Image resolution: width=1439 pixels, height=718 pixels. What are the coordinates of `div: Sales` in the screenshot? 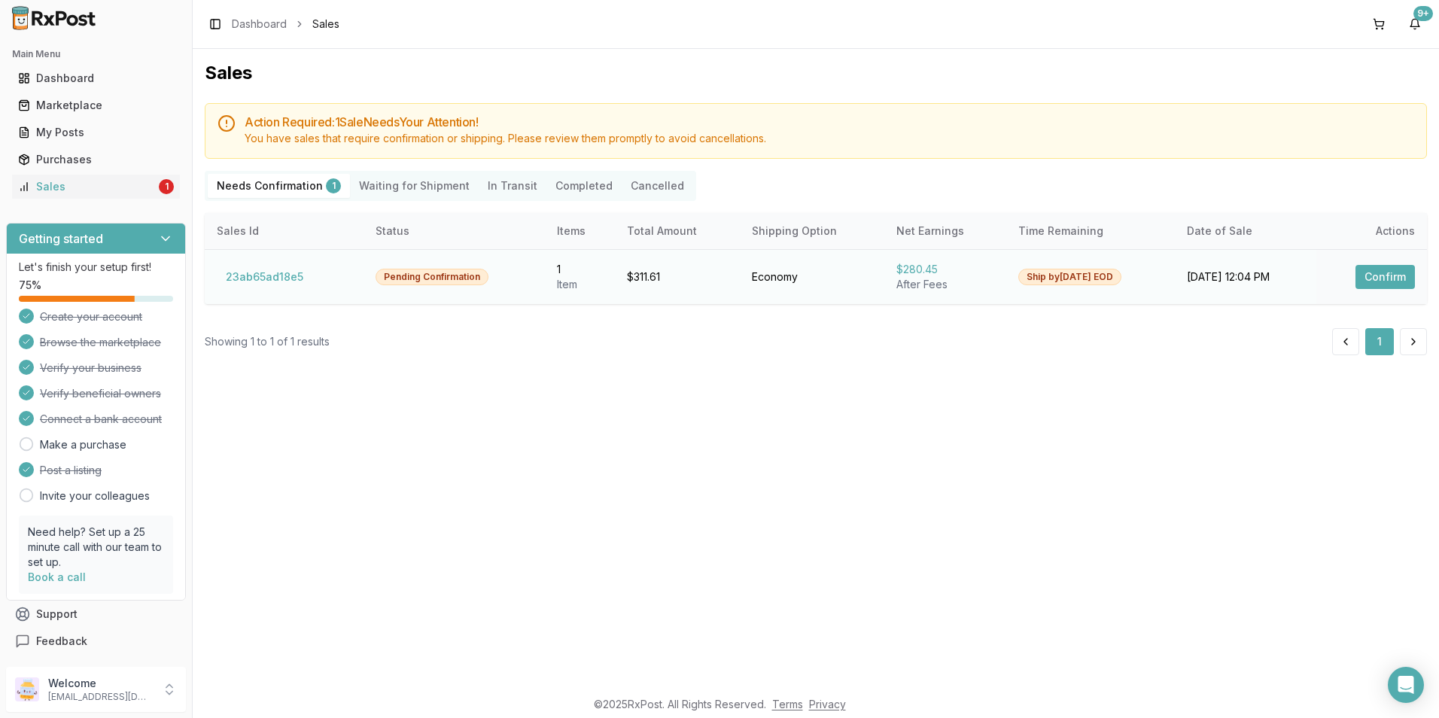 It's located at (87, 187).